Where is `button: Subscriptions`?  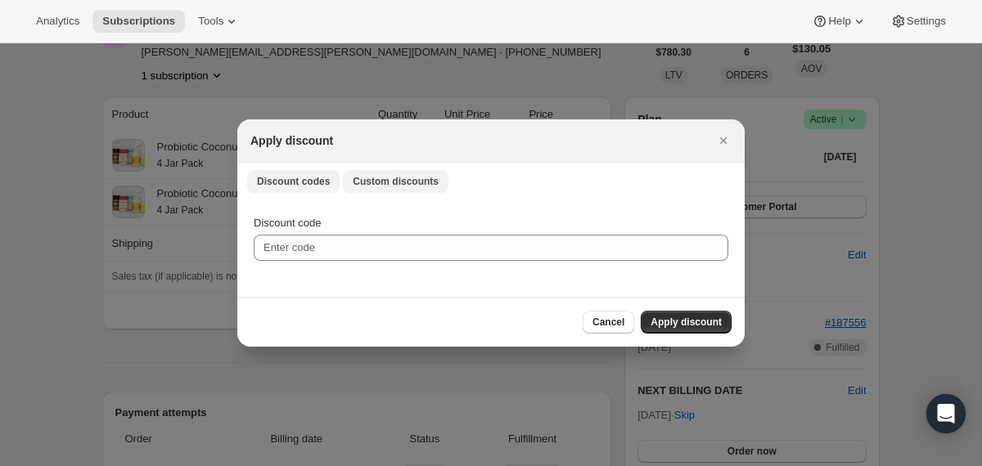
button: Subscriptions is located at coordinates (138, 21).